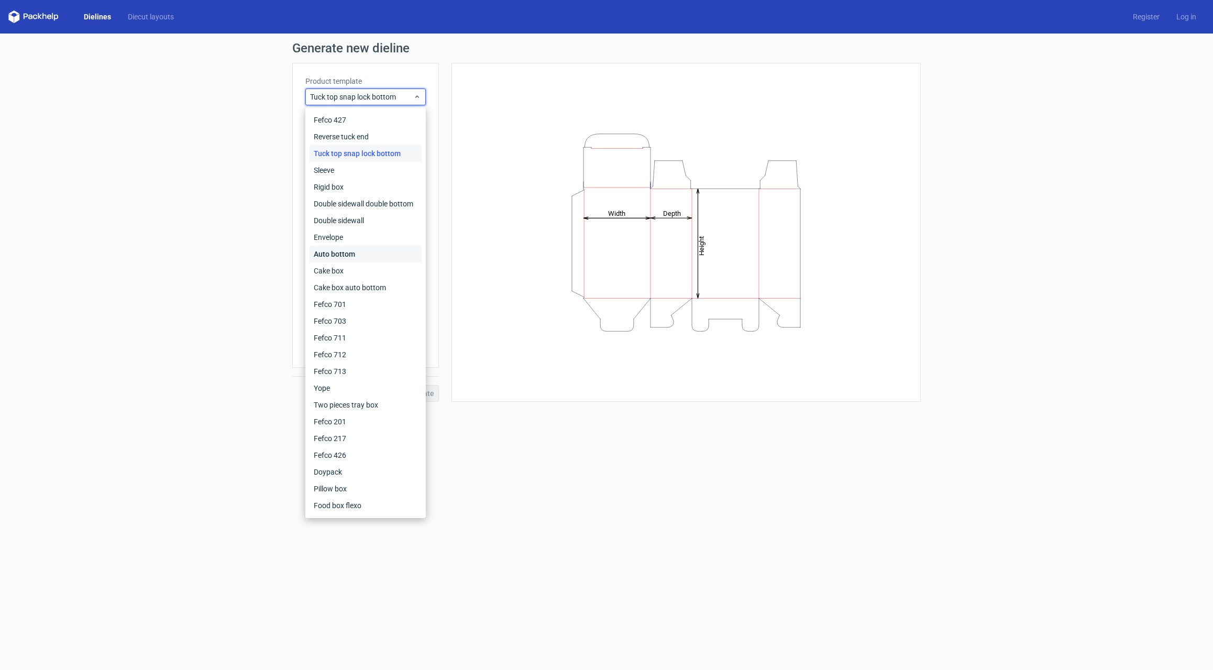  I want to click on div: Two pieces tray box, so click(365, 405).